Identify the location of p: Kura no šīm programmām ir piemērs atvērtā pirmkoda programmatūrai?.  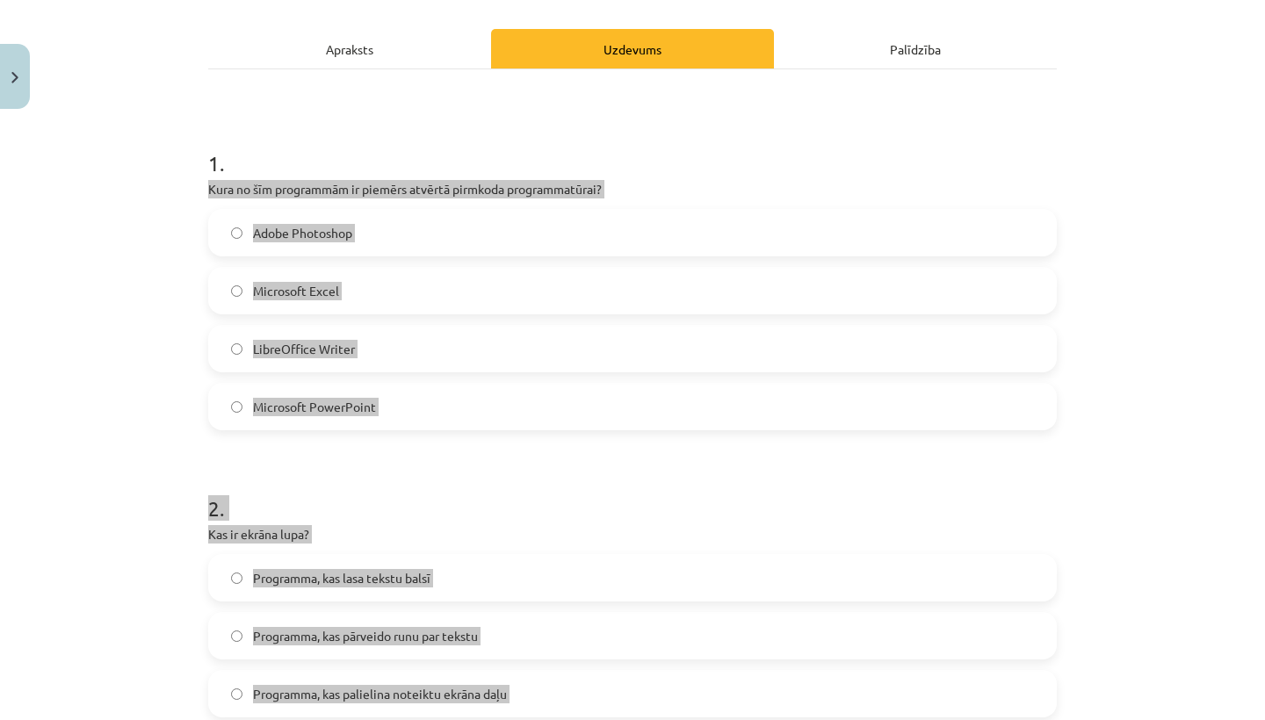
(632, 189).